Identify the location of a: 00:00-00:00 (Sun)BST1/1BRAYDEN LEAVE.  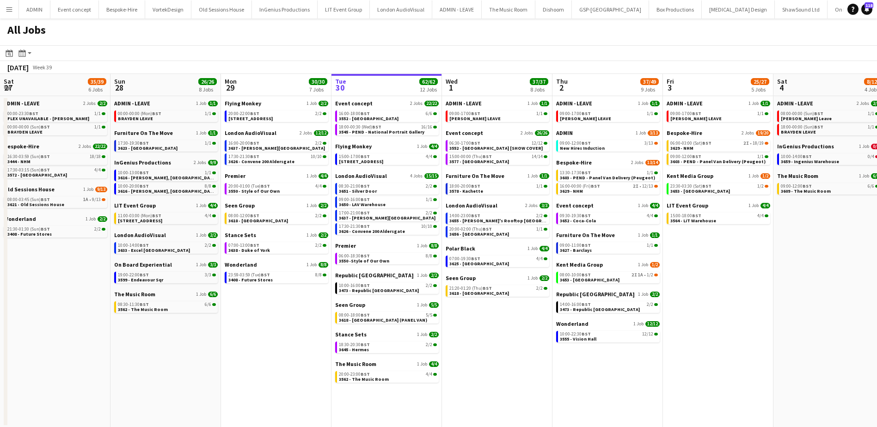
(56, 129).